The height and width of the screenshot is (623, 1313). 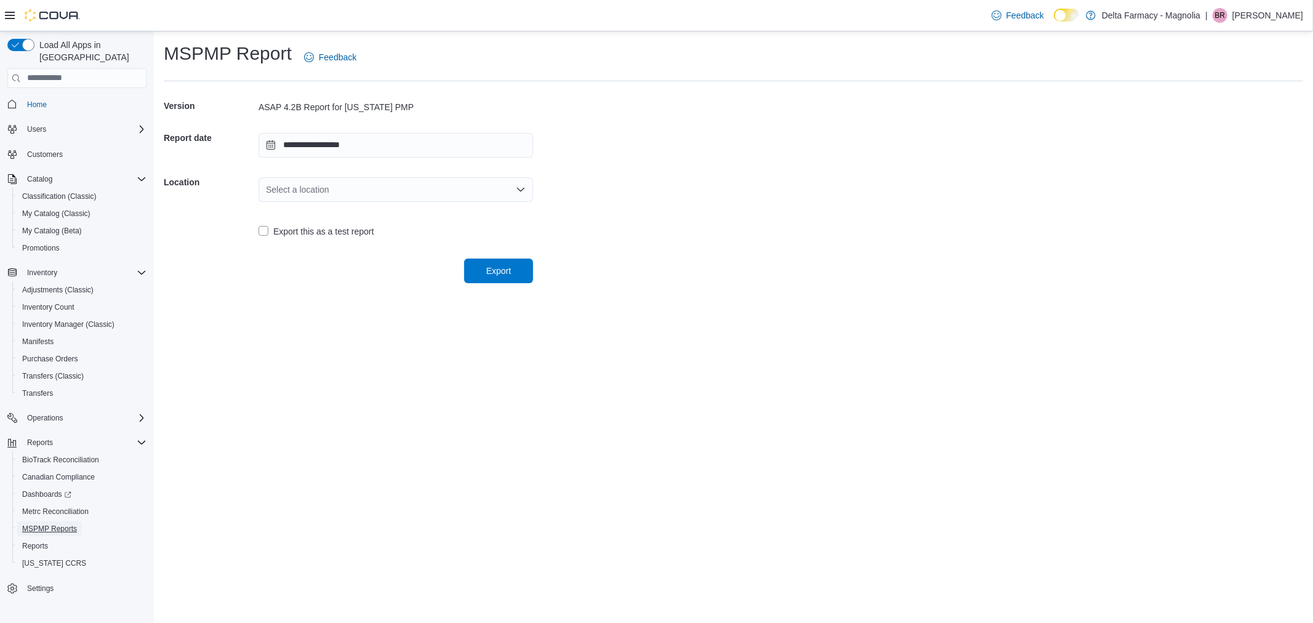 I want to click on a: BioTrack Reconciliation, so click(x=60, y=460).